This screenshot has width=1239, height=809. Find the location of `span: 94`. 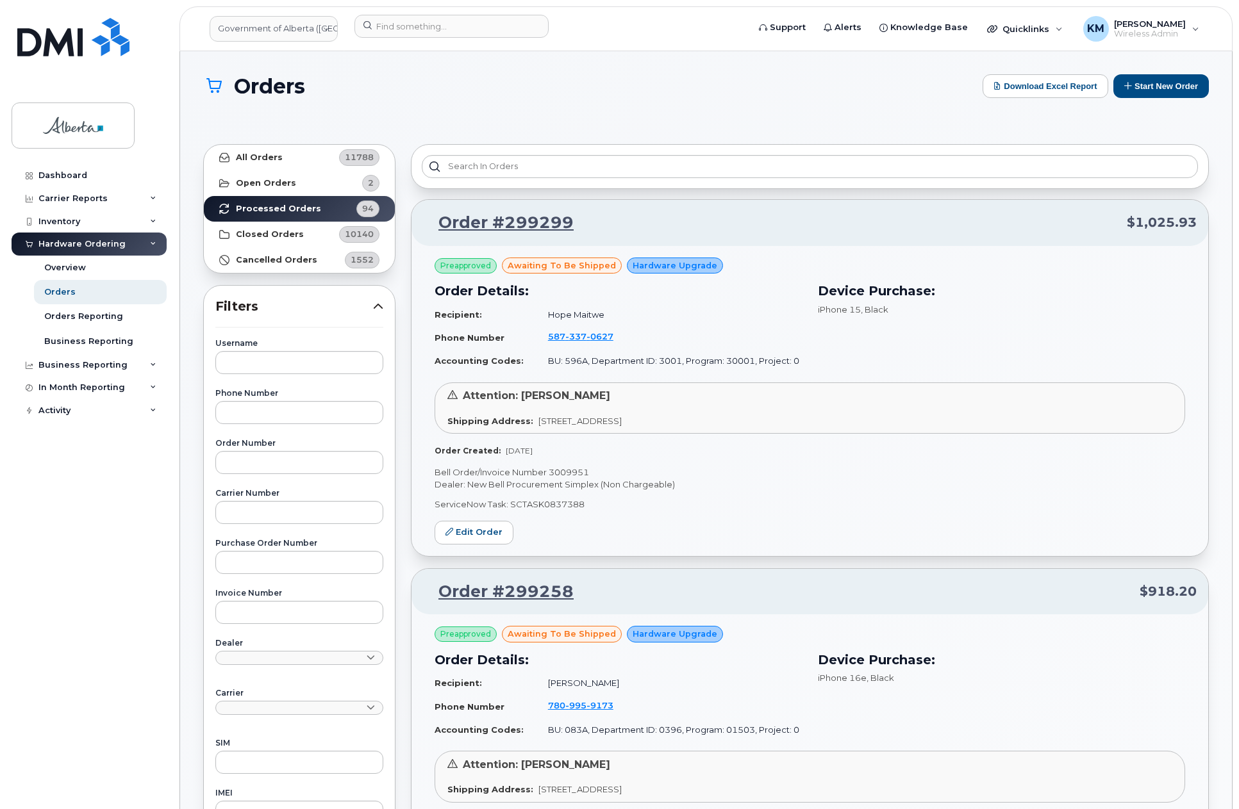

span: 94 is located at coordinates (368, 208).